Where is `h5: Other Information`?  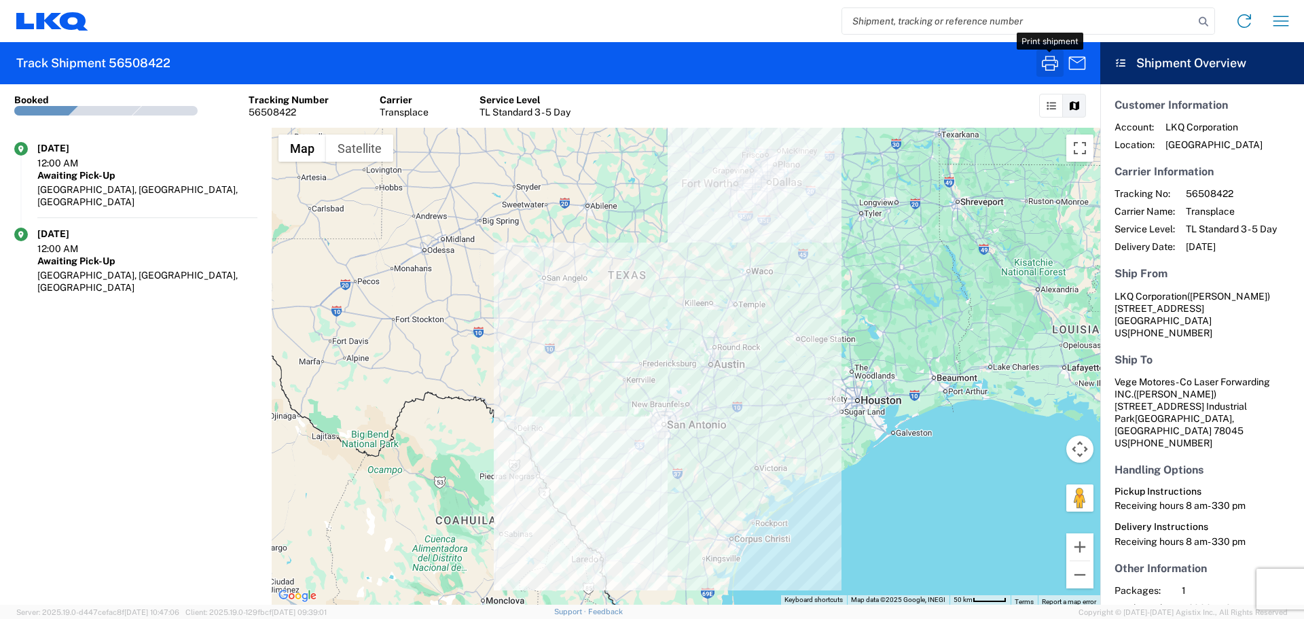
h5: Other Information is located at coordinates (1202, 568).